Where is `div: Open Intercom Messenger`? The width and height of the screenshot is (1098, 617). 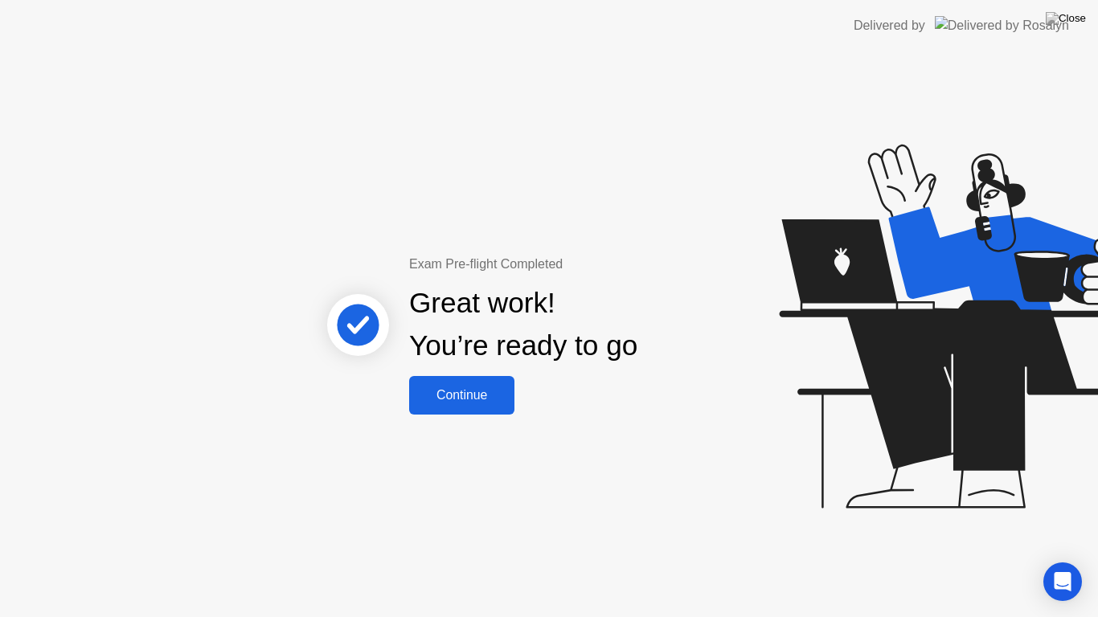 div: Open Intercom Messenger is located at coordinates (1062, 582).